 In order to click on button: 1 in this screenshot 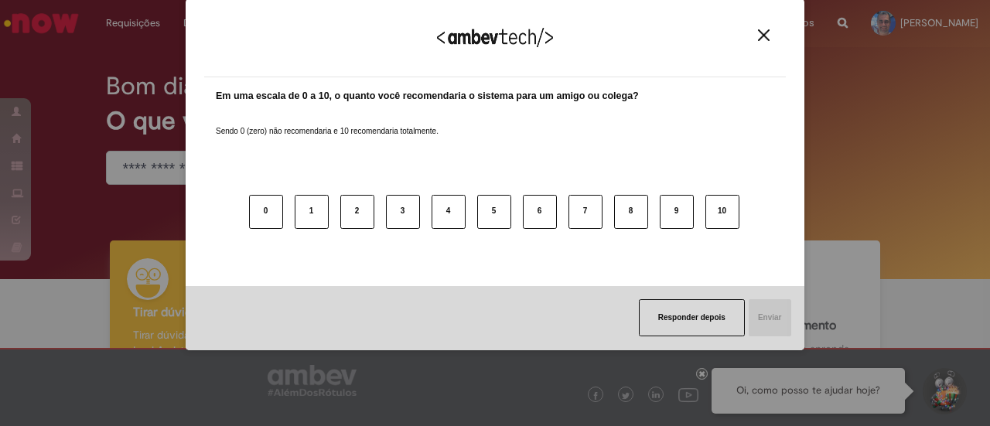, I will do `click(312, 212)`.